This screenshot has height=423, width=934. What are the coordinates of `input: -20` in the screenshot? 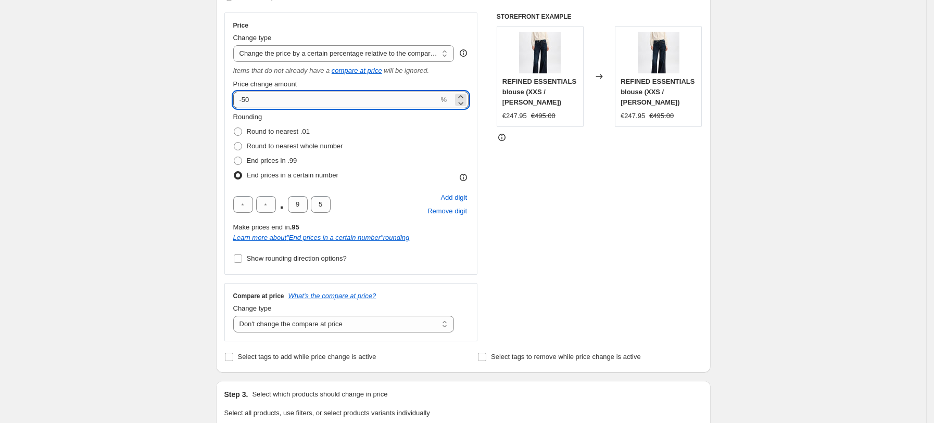 It's located at (336, 100).